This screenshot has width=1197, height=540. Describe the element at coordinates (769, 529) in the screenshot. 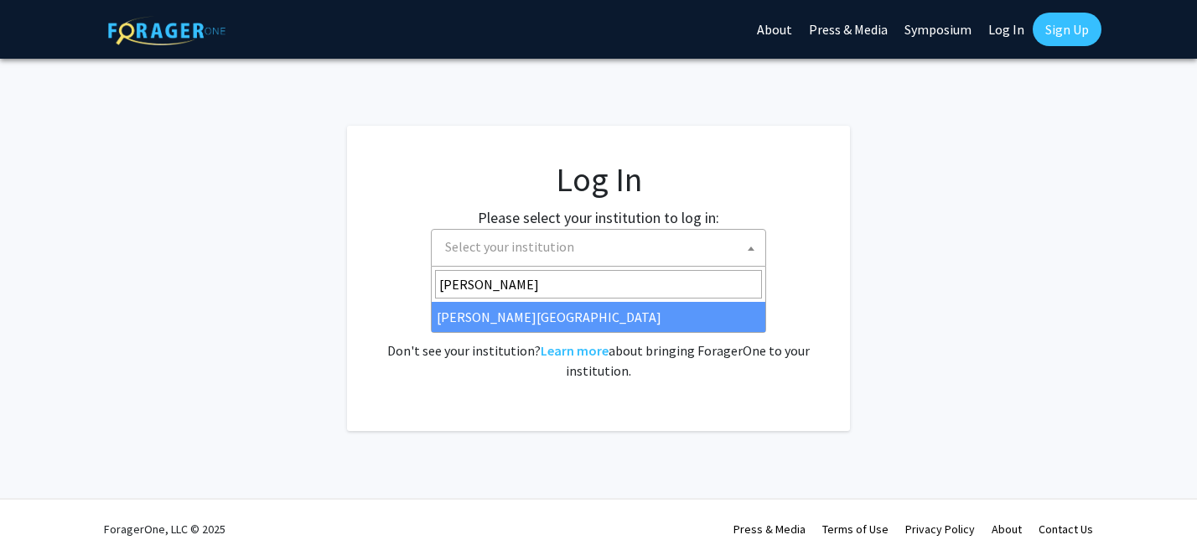

I see `a: Press & Media` at that location.